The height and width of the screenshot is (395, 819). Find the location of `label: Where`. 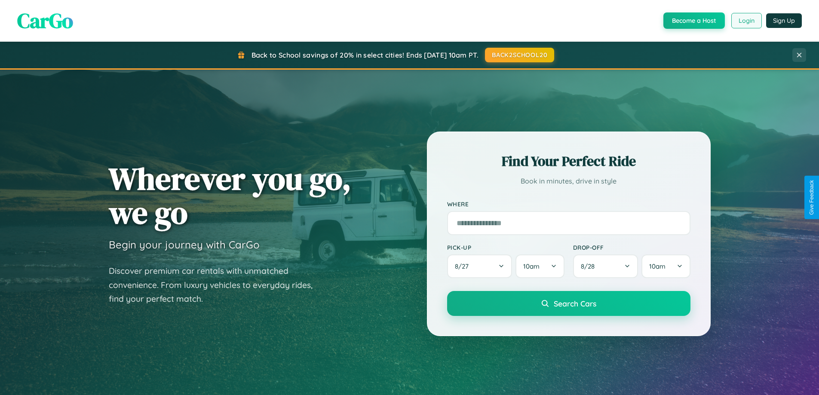

label: Where is located at coordinates (568, 204).